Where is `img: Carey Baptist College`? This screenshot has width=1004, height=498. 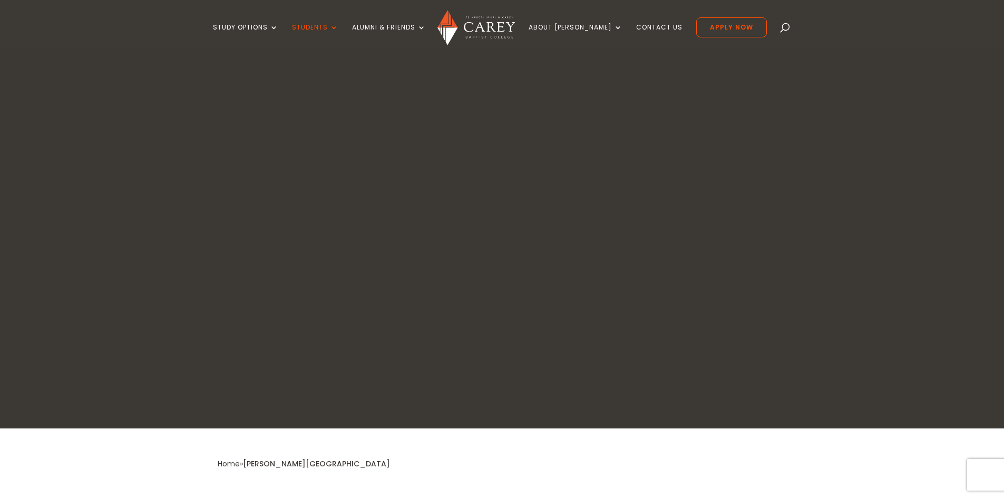 img: Carey Baptist College is located at coordinates (476, 27).